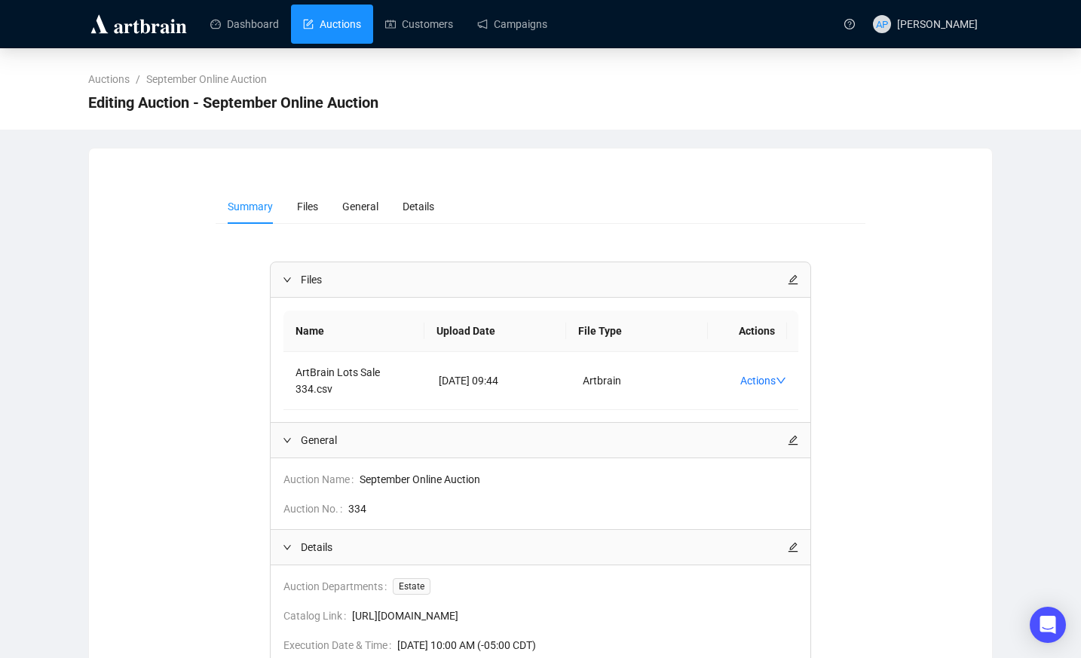 The width and height of the screenshot is (1081, 658). What do you see at coordinates (849, 24) in the screenshot?
I see `span: question-circle` at bounding box center [849, 24].